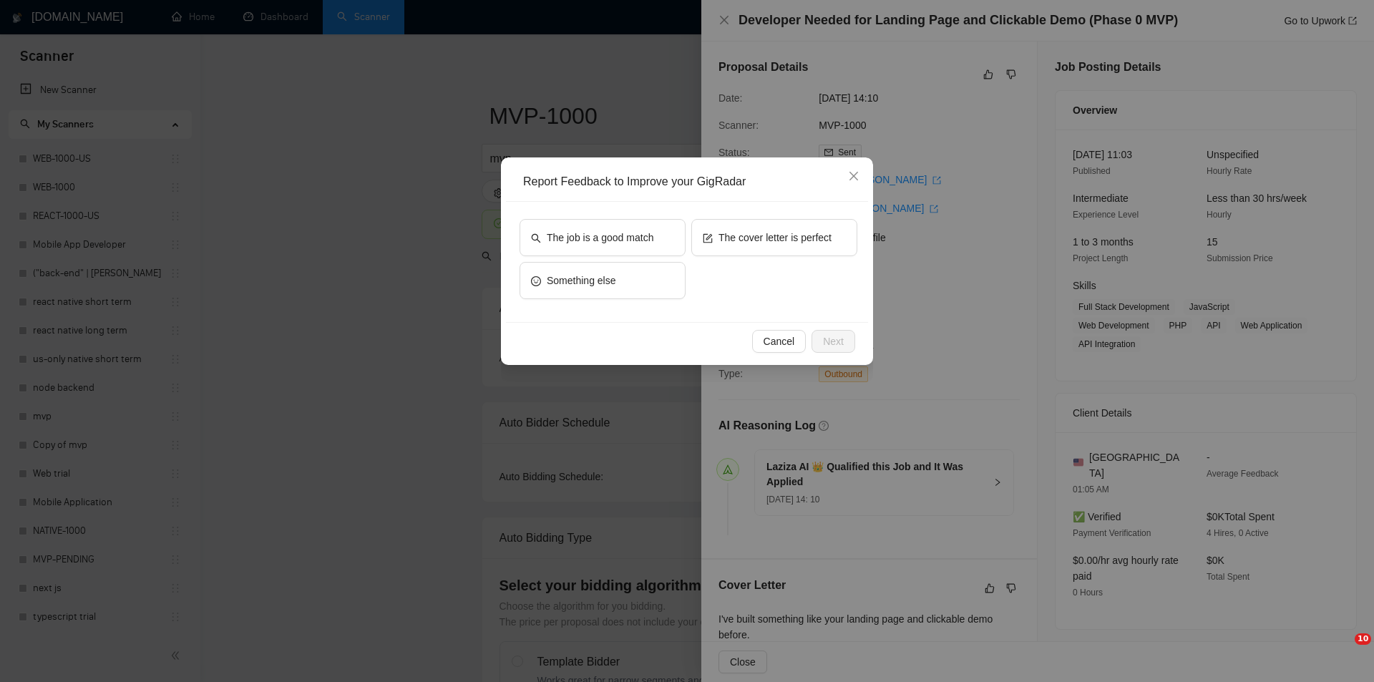  What do you see at coordinates (779, 341) in the screenshot?
I see `span: Cancel` at bounding box center [779, 341].